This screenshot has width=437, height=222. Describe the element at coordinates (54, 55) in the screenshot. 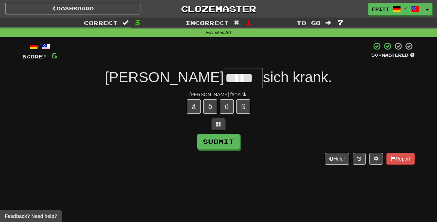

I see `span: 6` at that location.